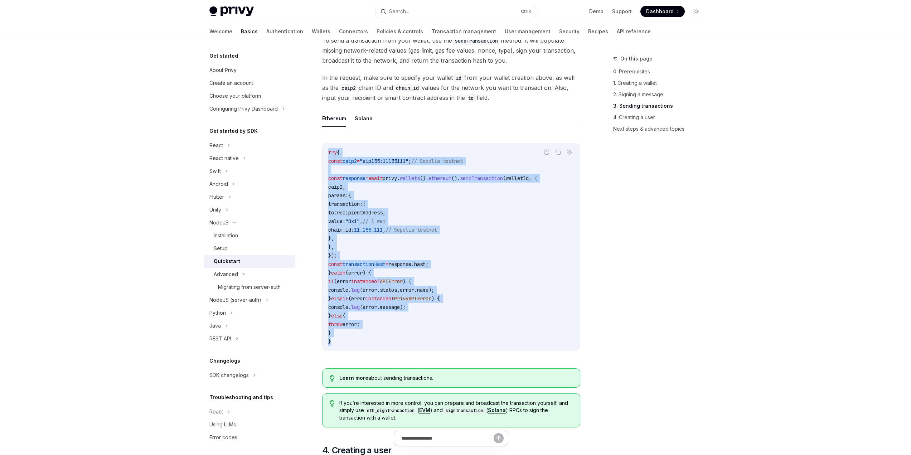 This screenshot has width=911, height=455. I want to click on a: Recipes, so click(598, 31).